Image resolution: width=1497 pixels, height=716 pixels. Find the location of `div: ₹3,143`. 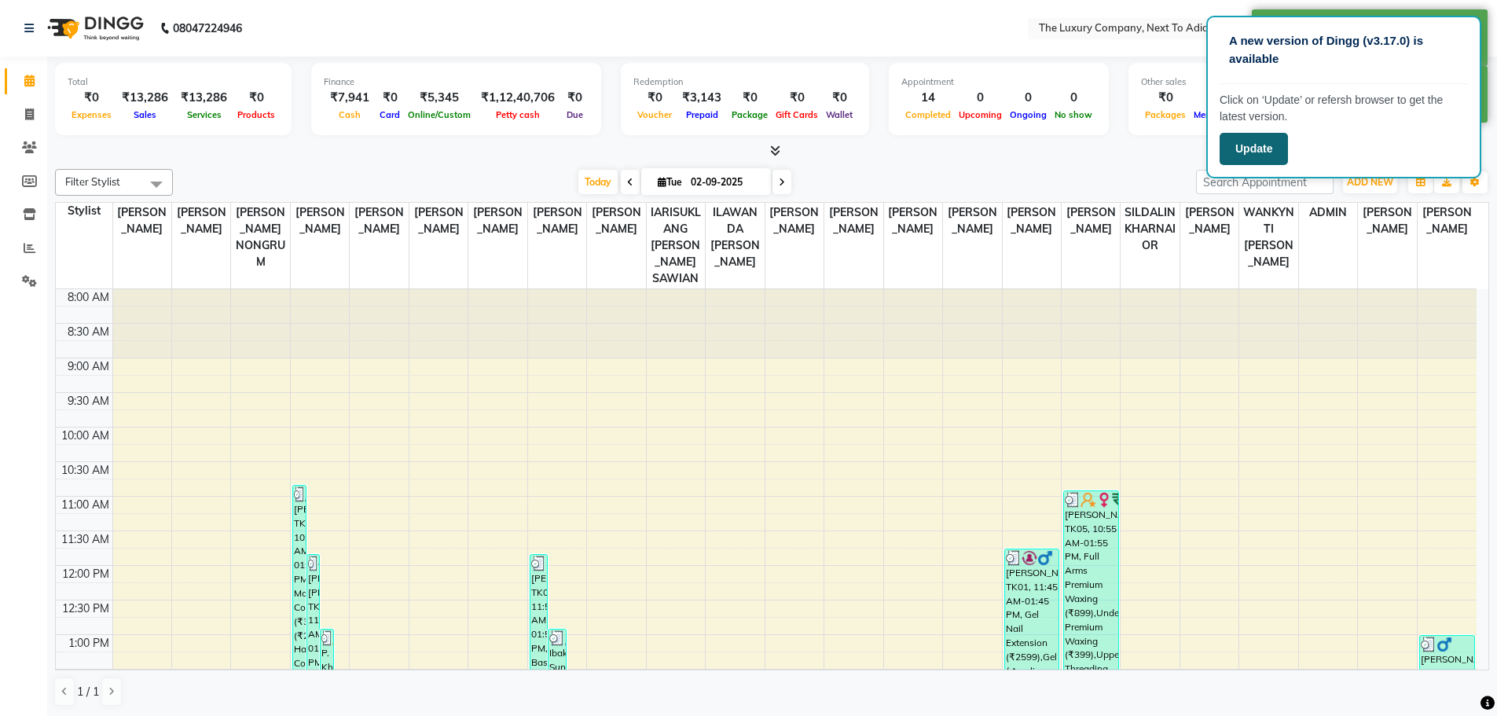

div: ₹3,143 is located at coordinates (702, 97).